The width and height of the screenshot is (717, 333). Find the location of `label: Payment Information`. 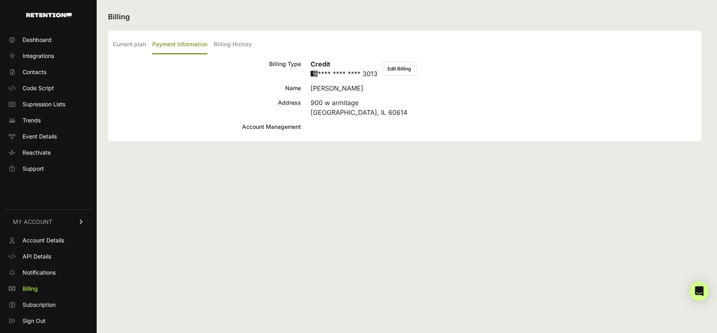

label: Payment Information is located at coordinates (180, 45).